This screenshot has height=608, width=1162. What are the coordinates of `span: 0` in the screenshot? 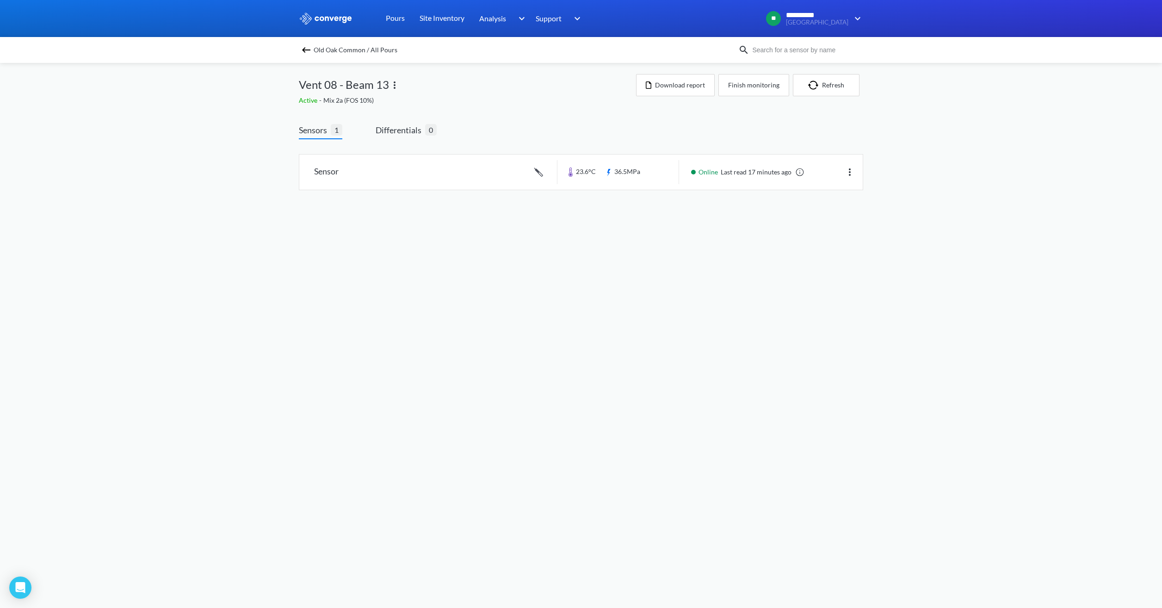 It's located at (431, 130).